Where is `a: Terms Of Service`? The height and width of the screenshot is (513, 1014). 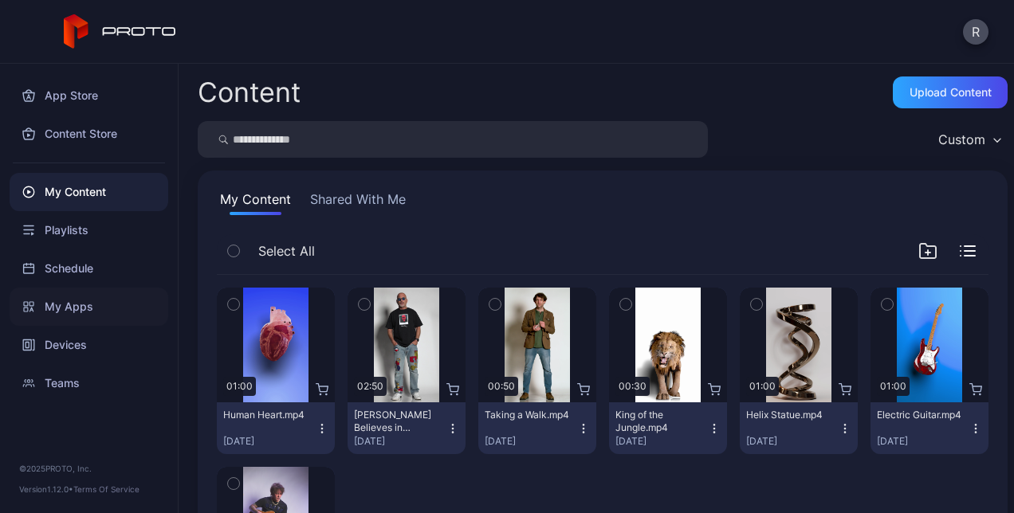
a: Terms Of Service is located at coordinates (106, 489).